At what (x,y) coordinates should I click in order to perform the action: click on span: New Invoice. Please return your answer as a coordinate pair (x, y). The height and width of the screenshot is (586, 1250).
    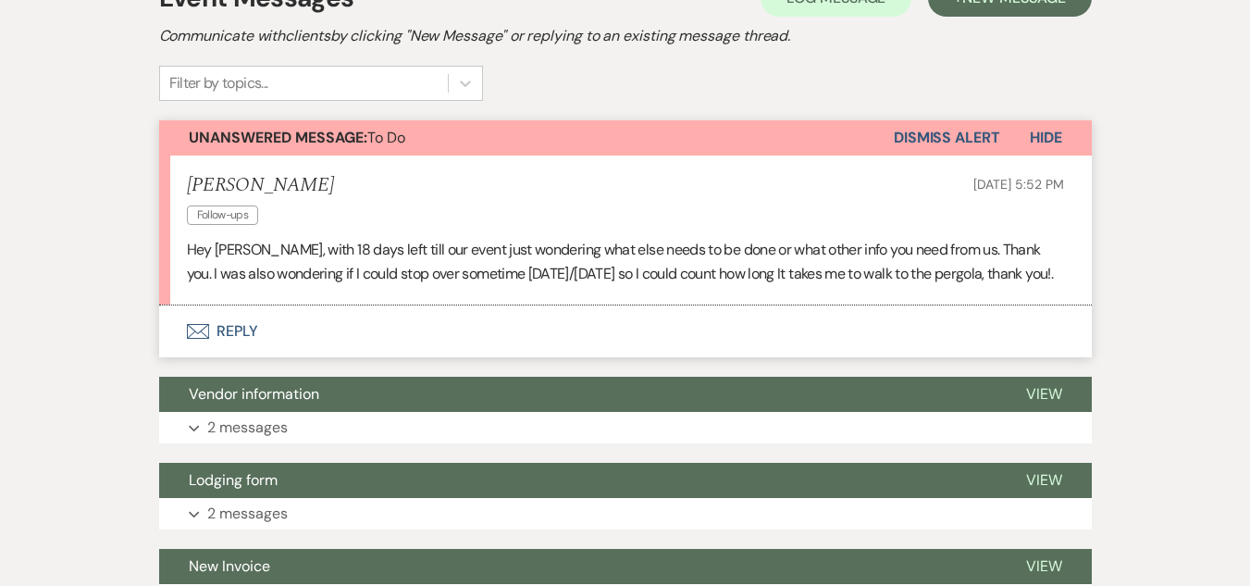
    Looking at the image, I should click on (229, 565).